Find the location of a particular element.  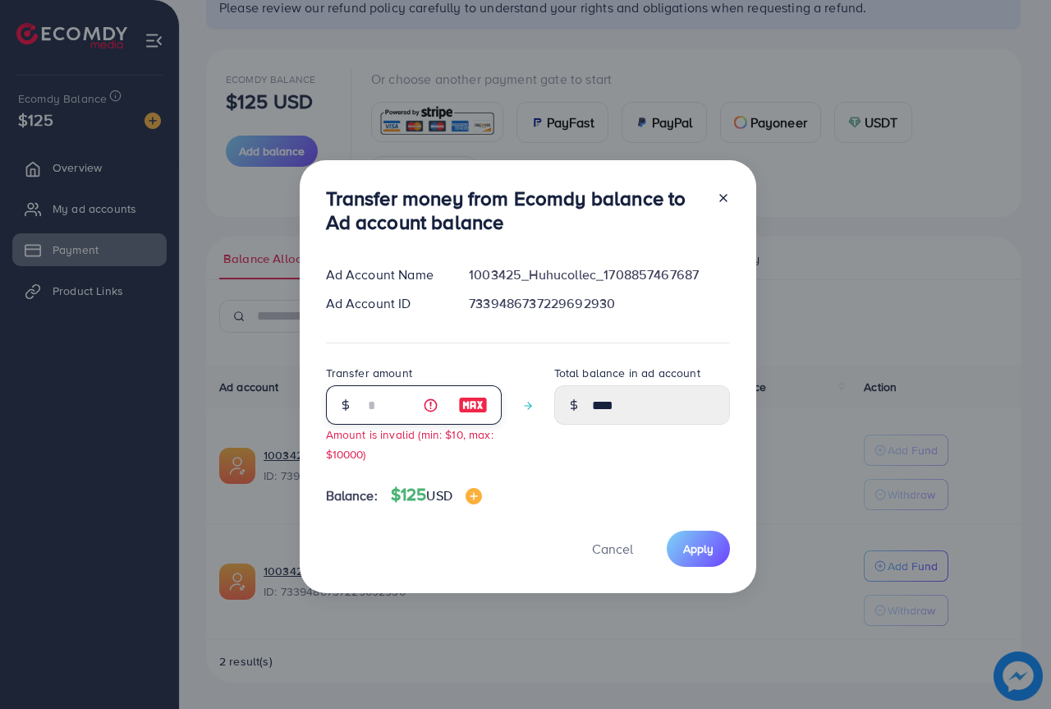

button: Cancel is located at coordinates (613, 548).